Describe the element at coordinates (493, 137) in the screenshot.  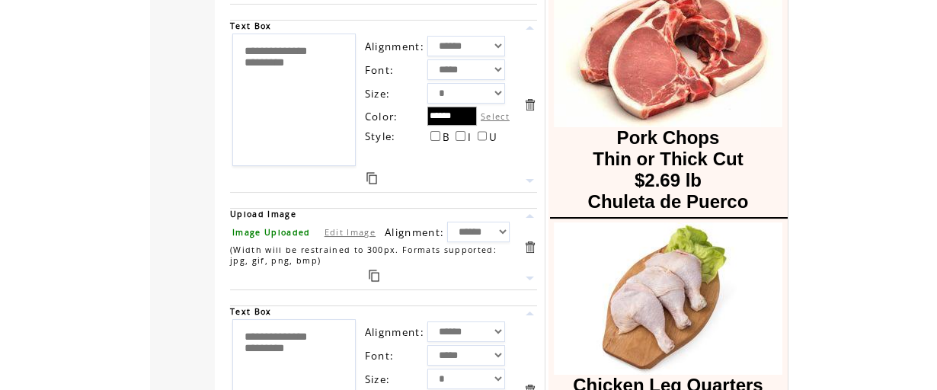
I see `span: U` at that location.